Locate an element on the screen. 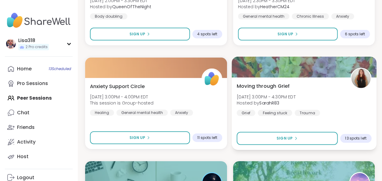 The image size is (382, 181). img: SarahR83 is located at coordinates (361, 78).